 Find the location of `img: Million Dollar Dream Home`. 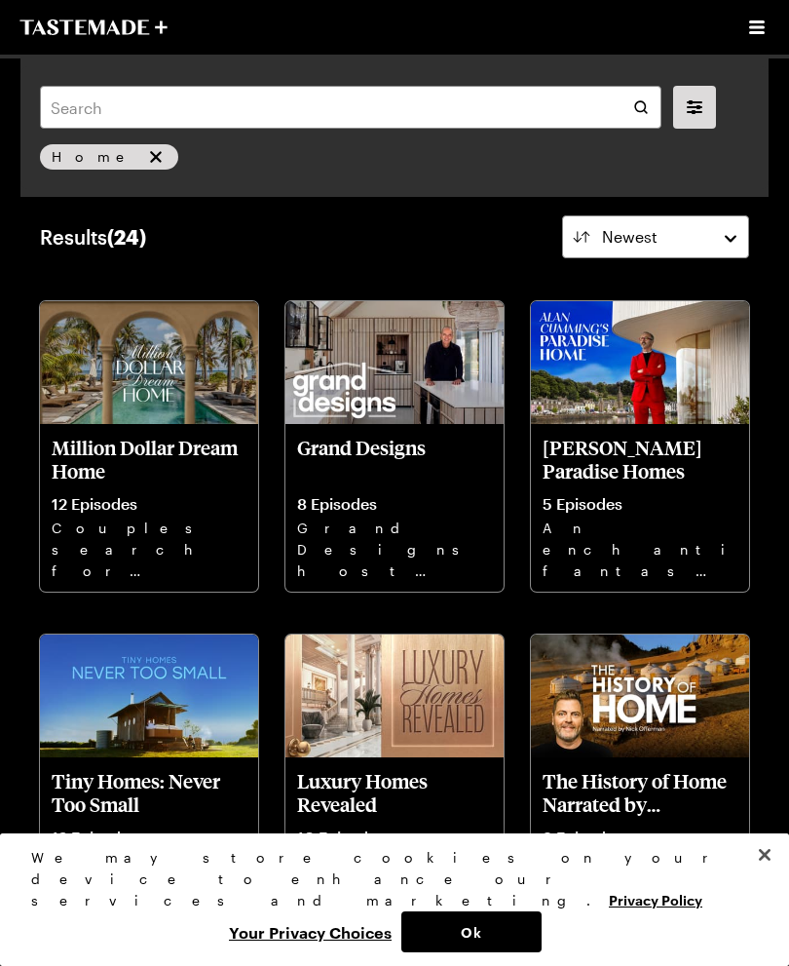

img: Million Dollar Dream Home is located at coordinates (149, 363).